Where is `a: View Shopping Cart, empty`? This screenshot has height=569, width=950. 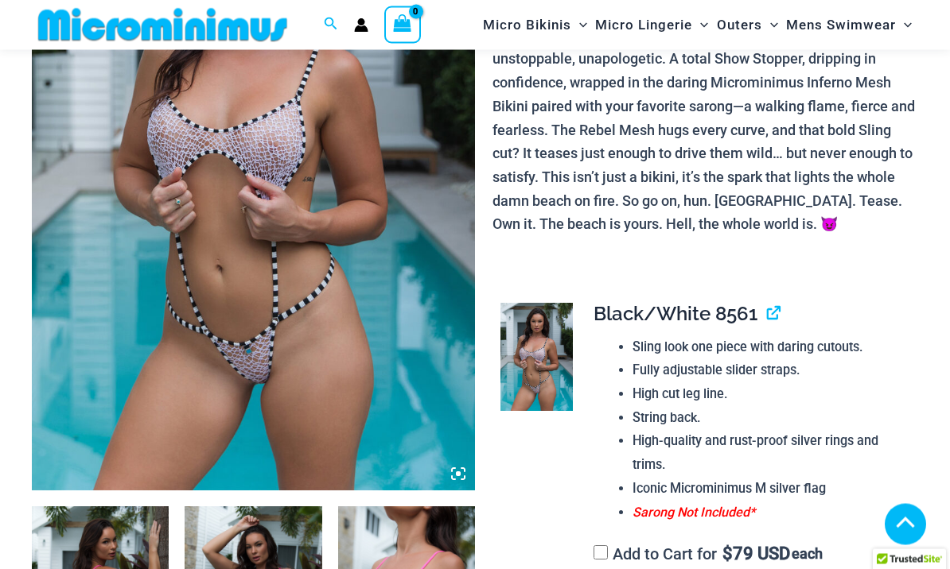
a: View Shopping Cart, empty is located at coordinates (402, 25).